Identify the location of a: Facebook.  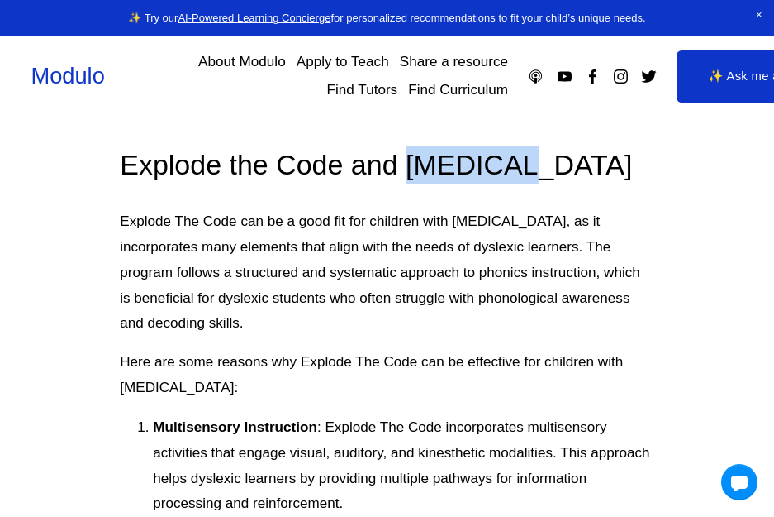
(593, 76).